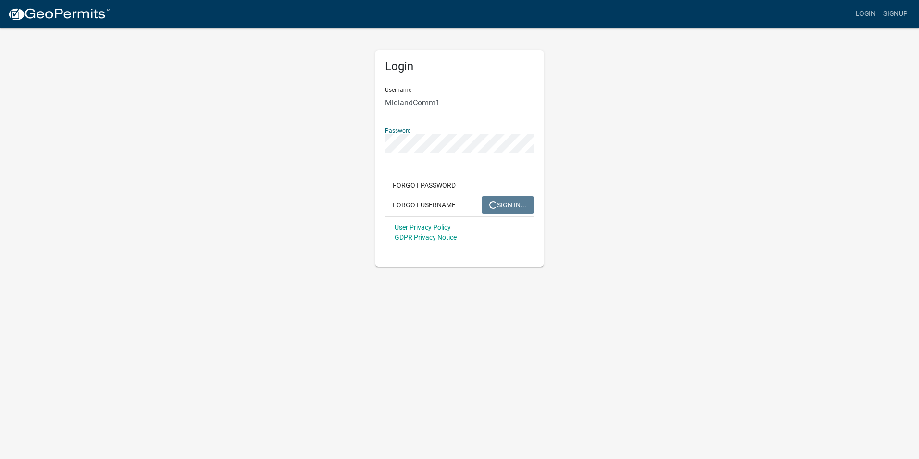 The image size is (919, 459). I want to click on a: GDPR Privacy Notice, so click(425, 237).